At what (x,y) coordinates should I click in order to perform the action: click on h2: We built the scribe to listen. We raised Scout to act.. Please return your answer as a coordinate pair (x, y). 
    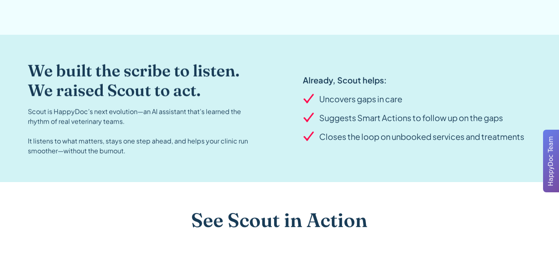
    Looking at the image, I should click on (145, 81).